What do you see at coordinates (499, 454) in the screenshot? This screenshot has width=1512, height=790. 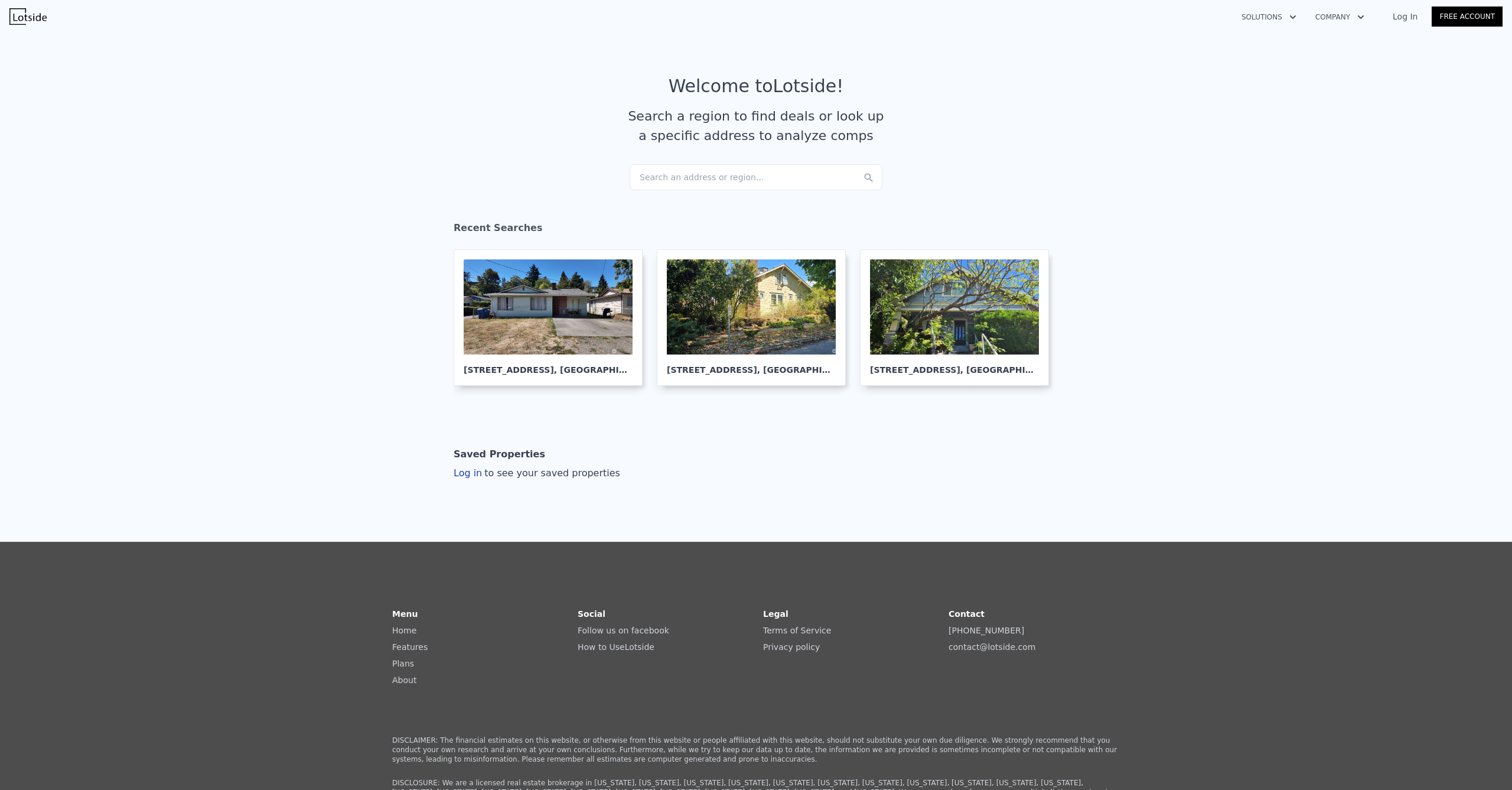 I see `div: Saved Properties` at bounding box center [499, 454].